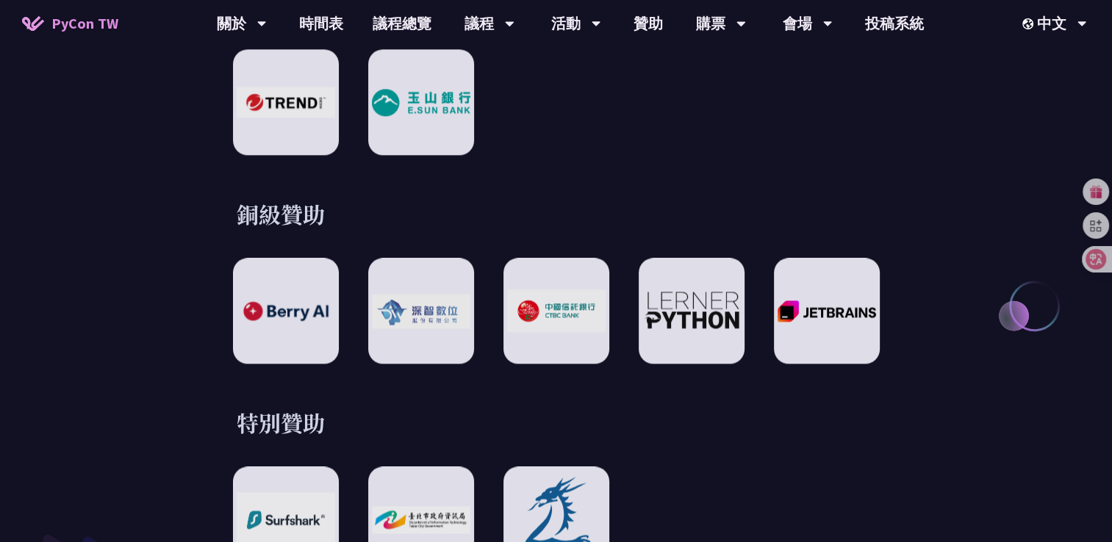 The width and height of the screenshot is (1112, 542). What do you see at coordinates (692, 311) in the screenshot?
I see `img: LernerPython` at bounding box center [692, 311].